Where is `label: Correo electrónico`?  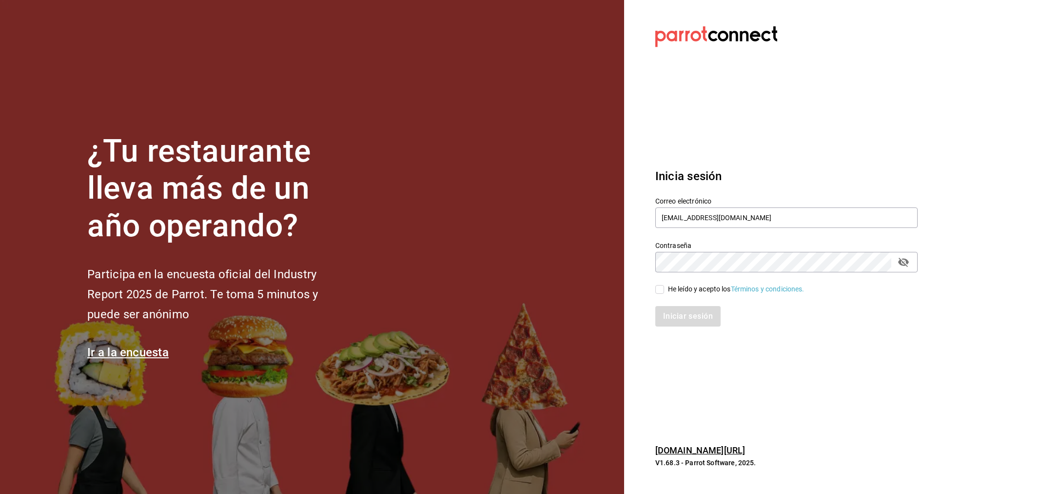 label: Correo electrónico is located at coordinates (787, 200).